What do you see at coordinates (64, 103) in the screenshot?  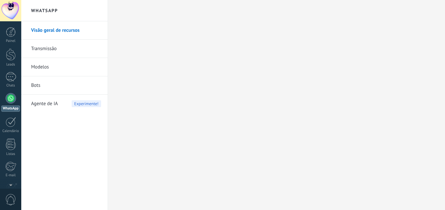 I see `li: Agente de IA` at bounding box center [64, 103].